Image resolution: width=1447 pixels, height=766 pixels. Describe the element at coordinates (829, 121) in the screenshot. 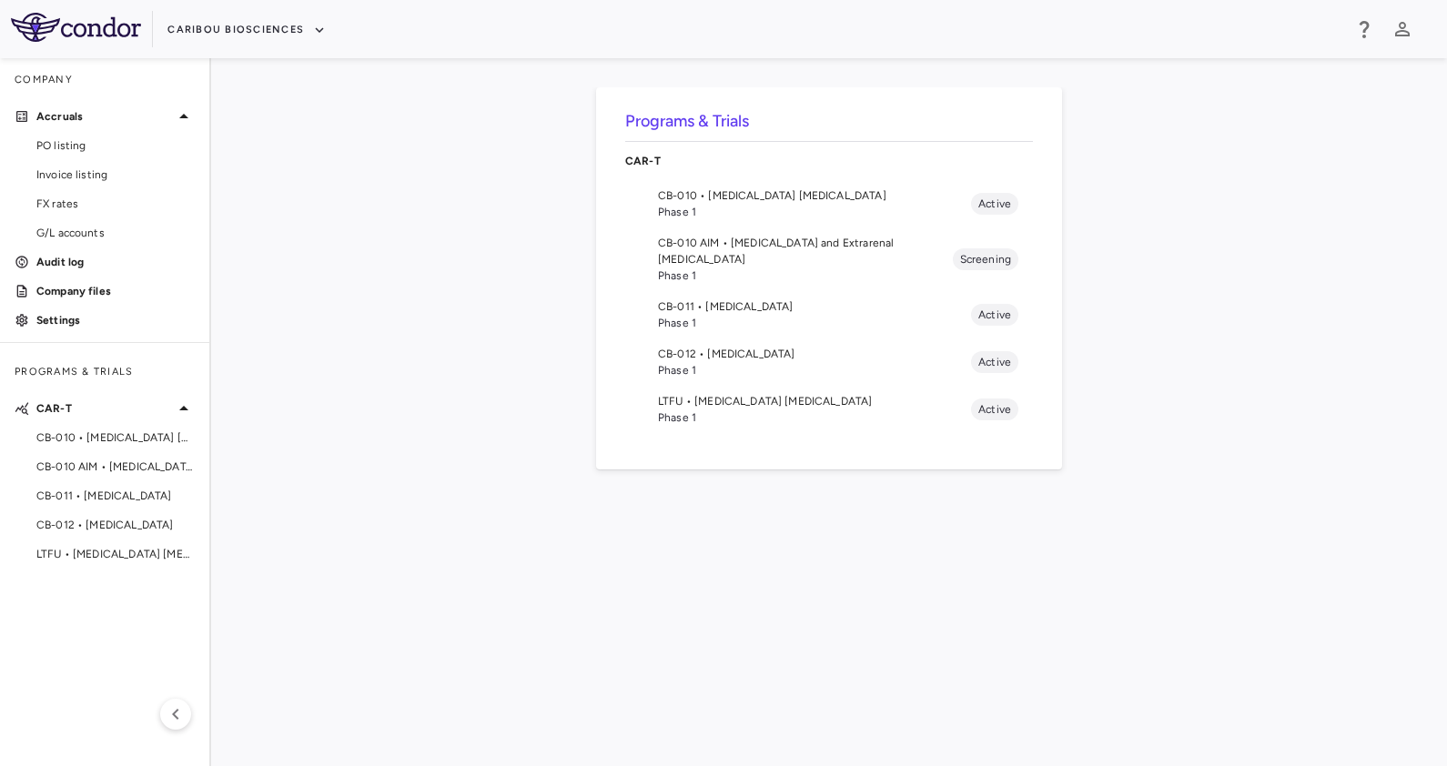

I see `h6: Programs & Trials` at that location.